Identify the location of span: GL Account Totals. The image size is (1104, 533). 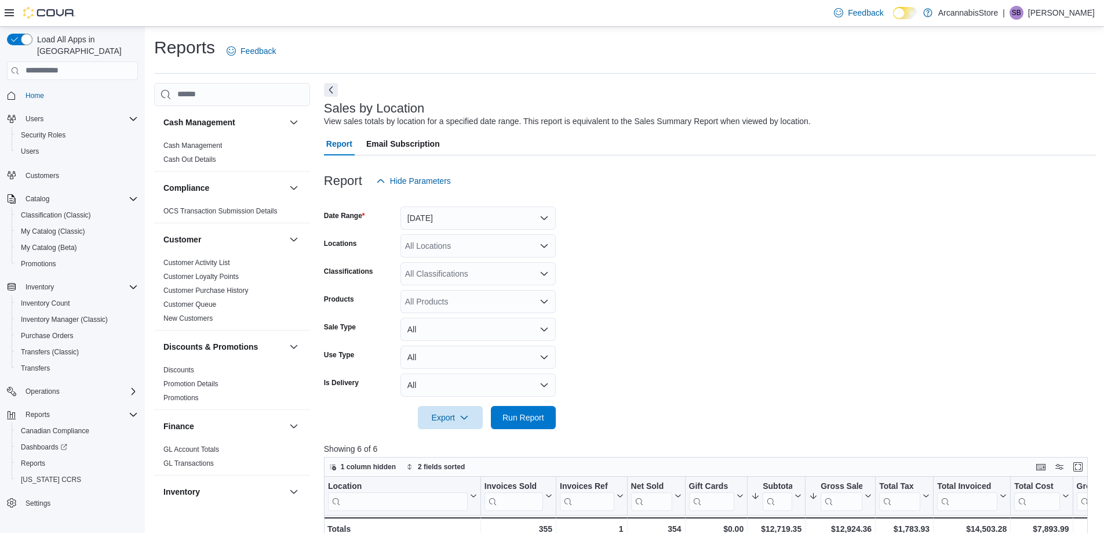
(191, 449).